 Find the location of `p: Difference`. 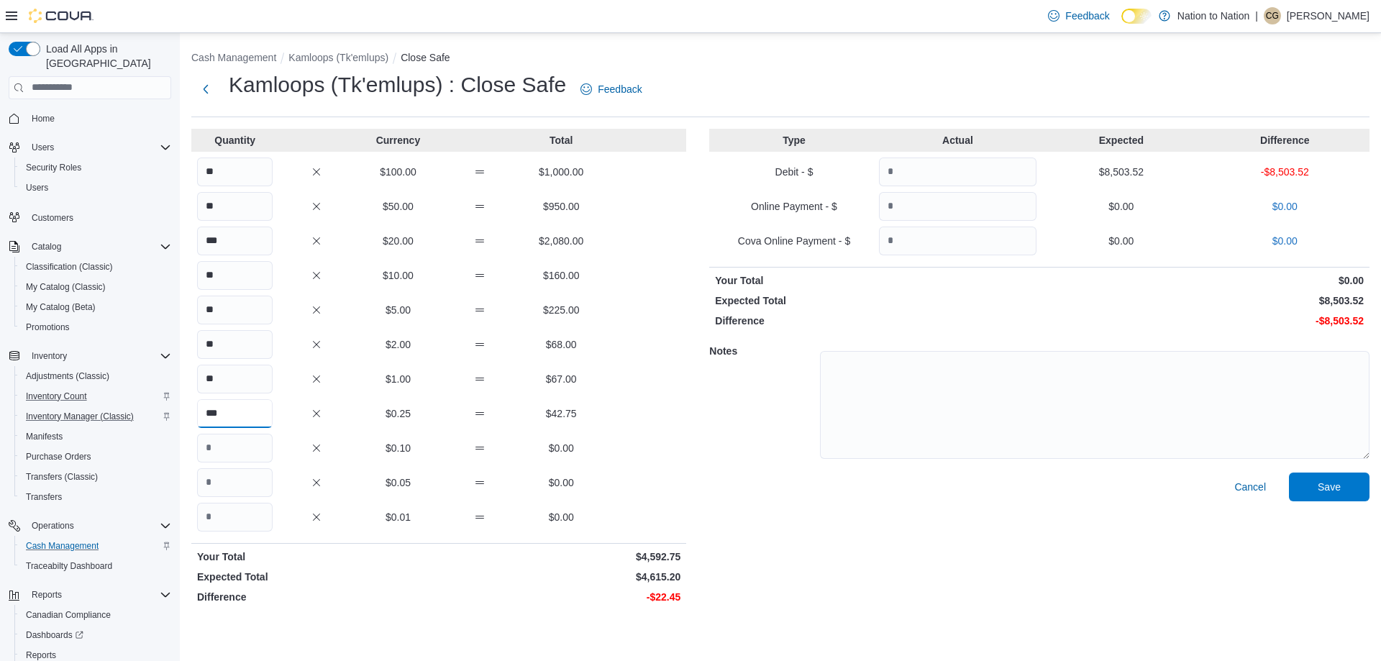

p: Difference is located at coordinates (1285, 140).